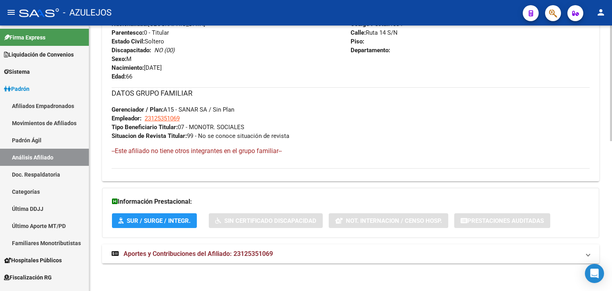  What do you see at coordinates (374, 33) in the screenshot?
I see `span: Ruta 14 S/N` at bounding box center [374, 33].